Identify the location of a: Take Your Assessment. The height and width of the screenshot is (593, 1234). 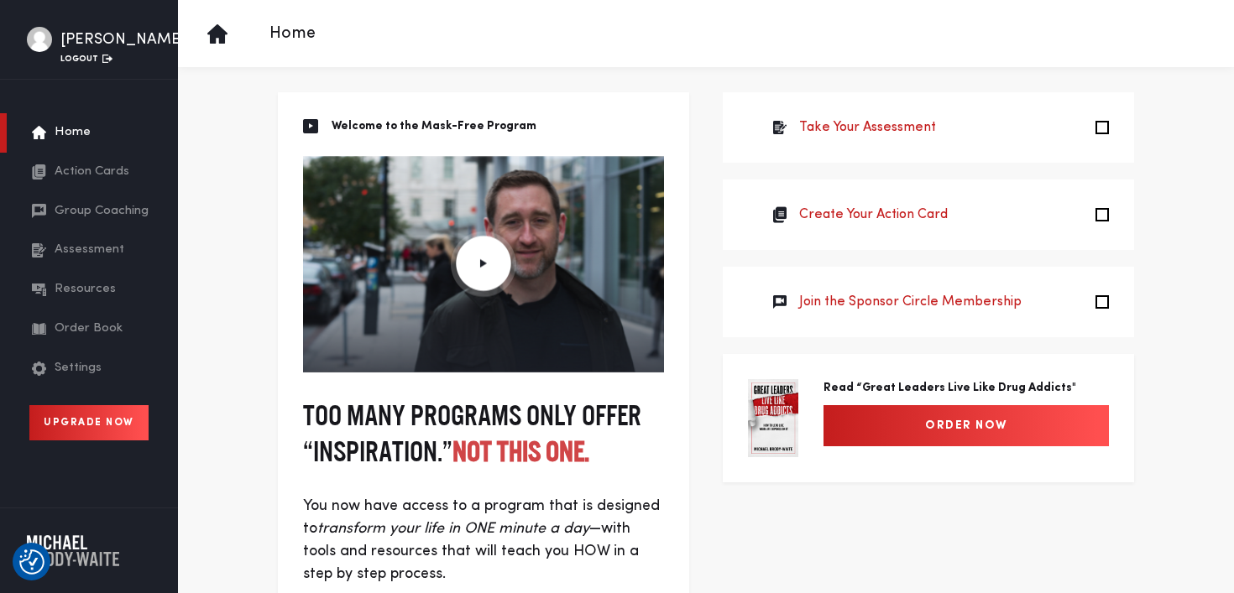
(867, 128).